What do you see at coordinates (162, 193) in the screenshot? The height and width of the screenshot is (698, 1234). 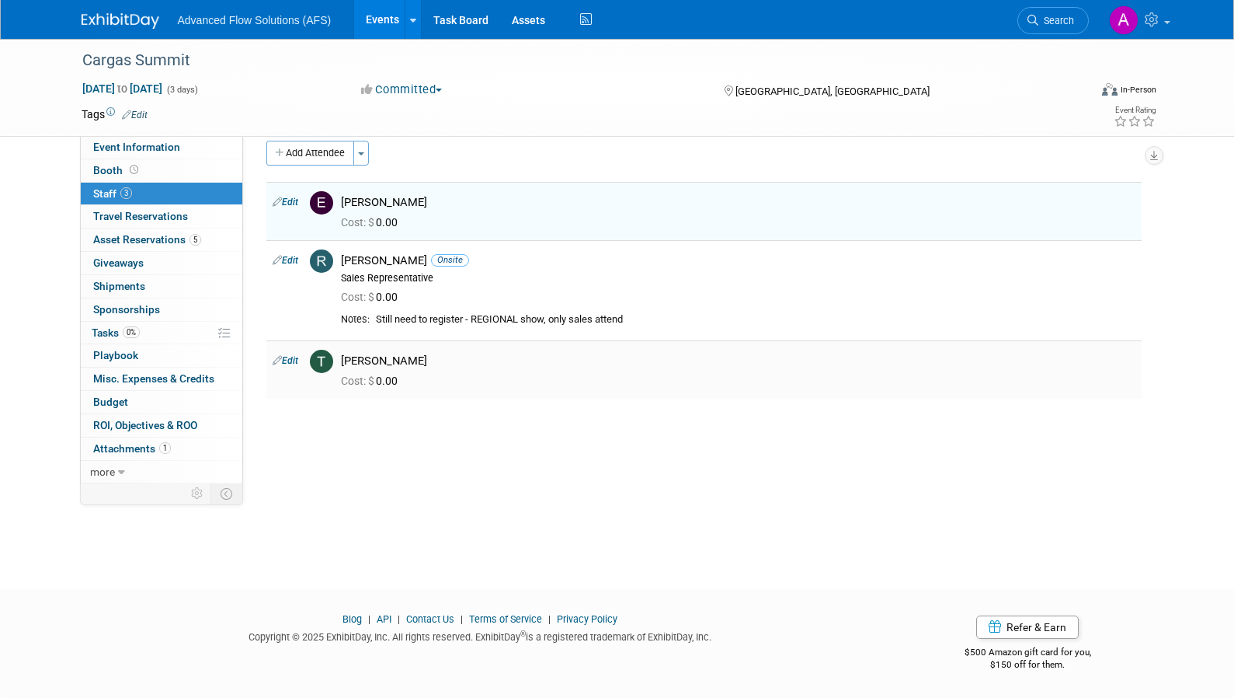 I see `a: Staff3` at bounding box center [162, 193].